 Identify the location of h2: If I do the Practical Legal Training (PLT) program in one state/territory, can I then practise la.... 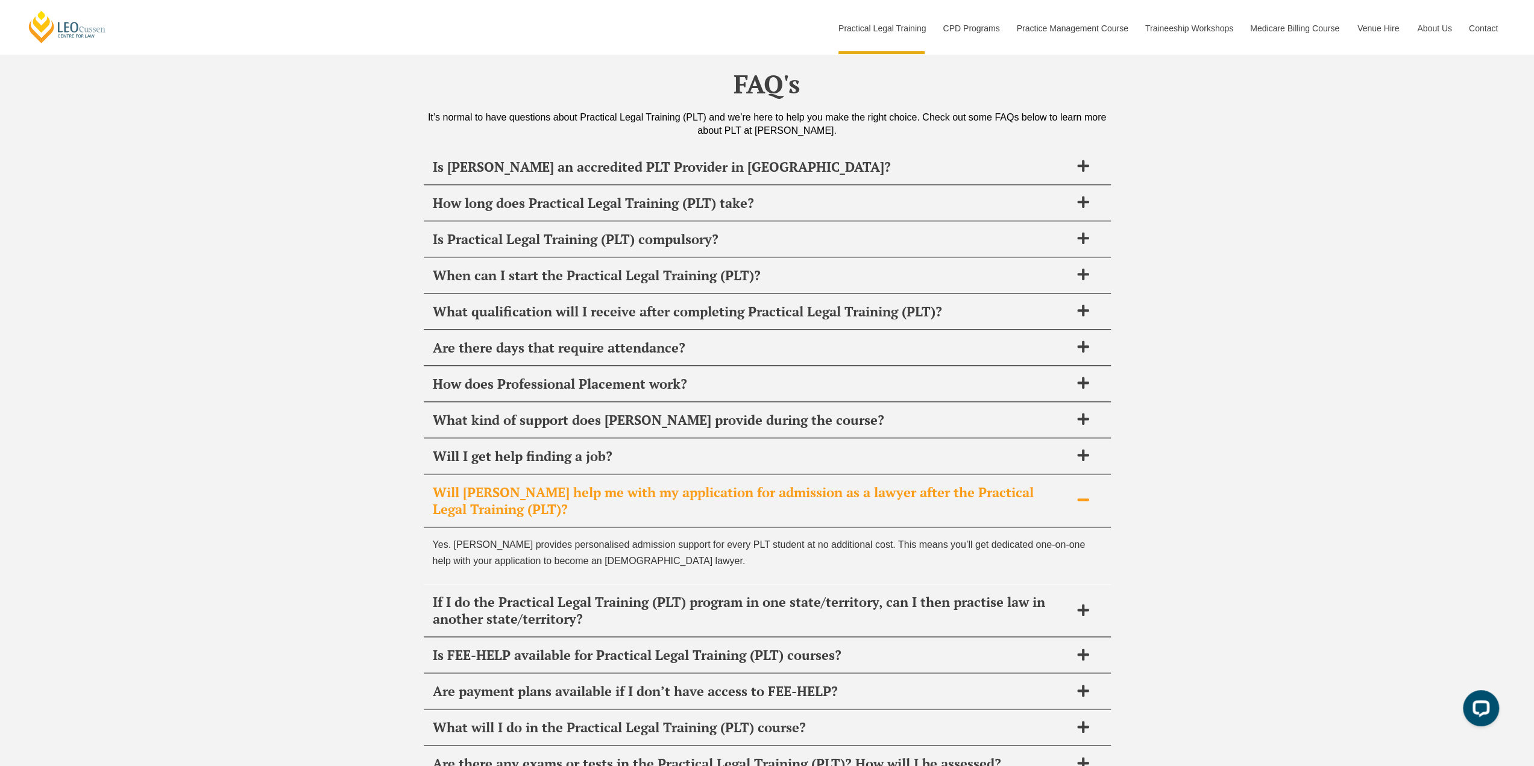
(752, 610).